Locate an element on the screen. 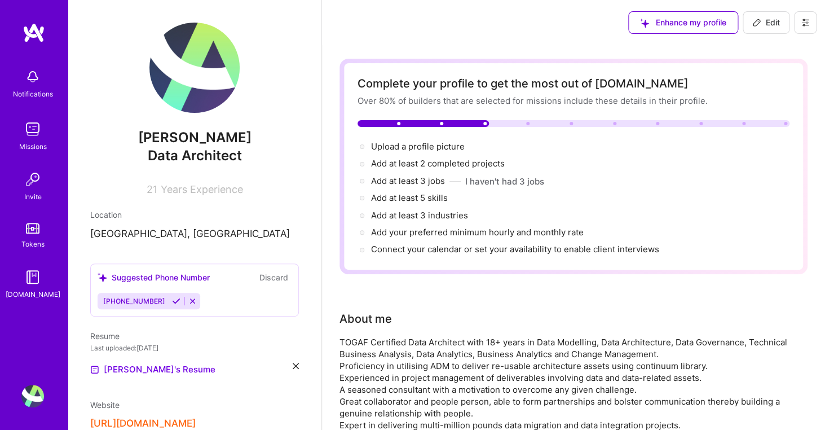 This screenshot has width=825, height=430. img: Invite is located at coordinates (33, 179).